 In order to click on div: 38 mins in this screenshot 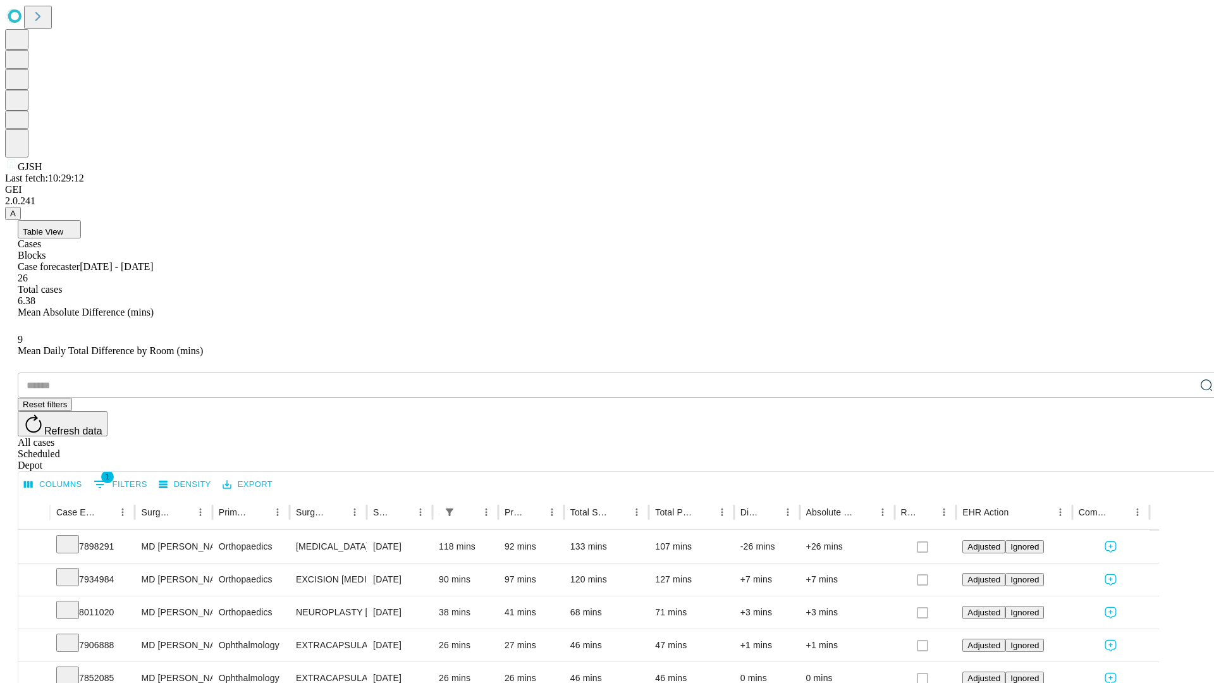, I will do `click(465, 612)`.